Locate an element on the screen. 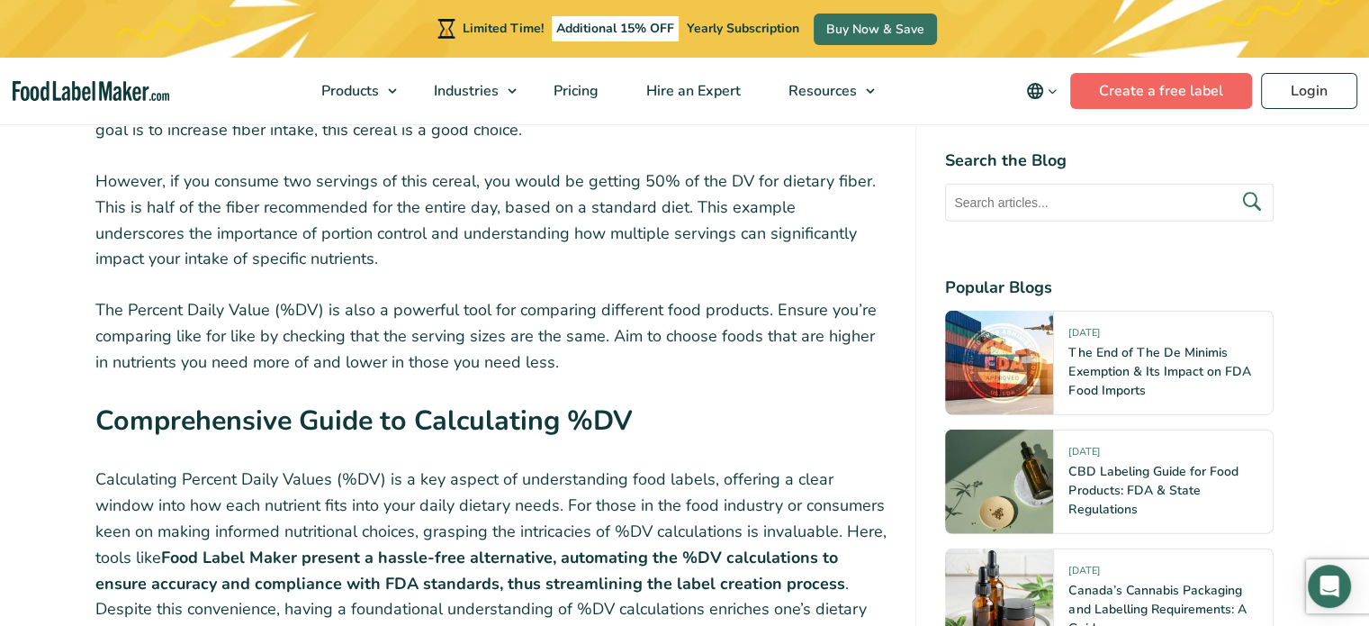 The height and width of the screenshot is (626, 1369). h4: Search the Blog is located at coordinates (1109, 159).